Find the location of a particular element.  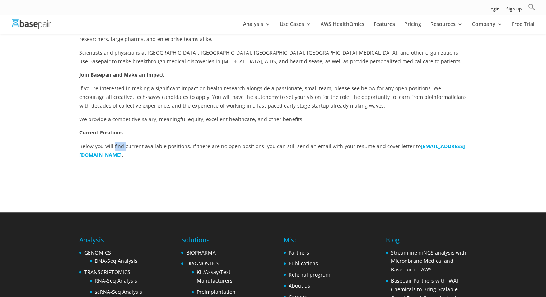

a: Search Icon Link is located at coordinates (532, 9).